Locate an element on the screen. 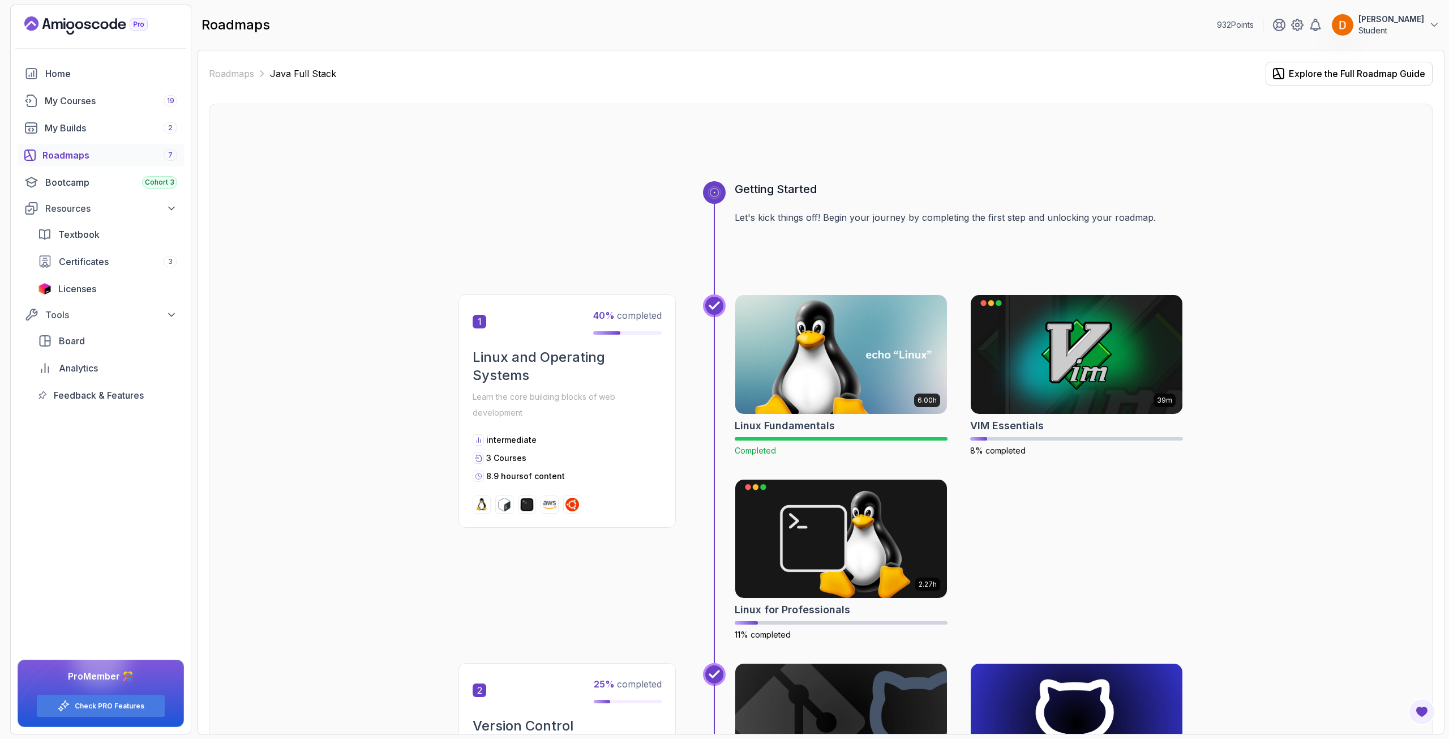 The image size is (1449, 739). div: Explore the Full Roadmap Guide is located at coordinates (1357, 74).